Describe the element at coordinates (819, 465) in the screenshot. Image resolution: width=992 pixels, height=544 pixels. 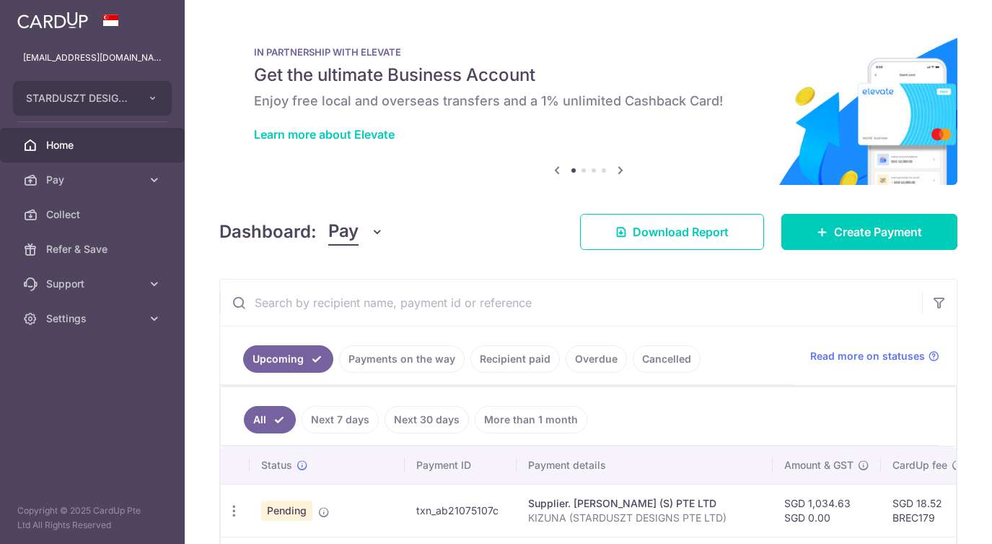
I see `span: Amount & GST` at that location.